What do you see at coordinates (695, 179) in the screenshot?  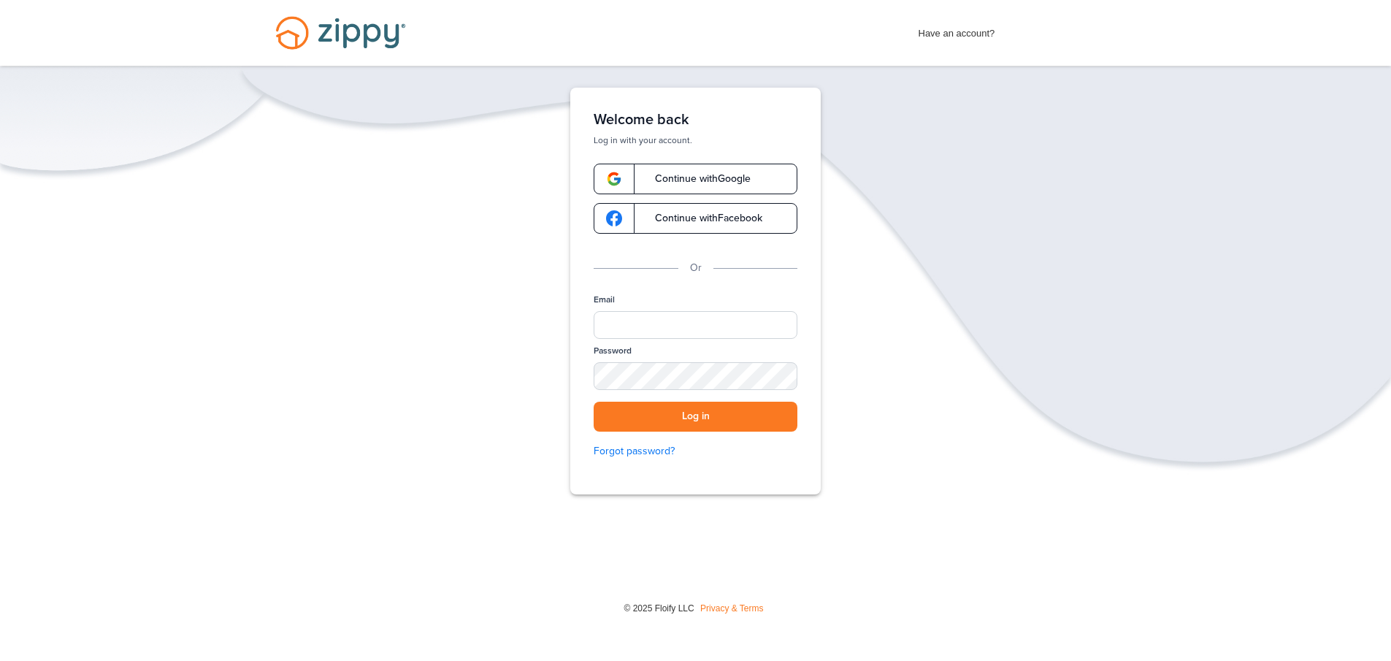 I see `a: google-logoContinue withGoogle` at bounding box center [695, 179].